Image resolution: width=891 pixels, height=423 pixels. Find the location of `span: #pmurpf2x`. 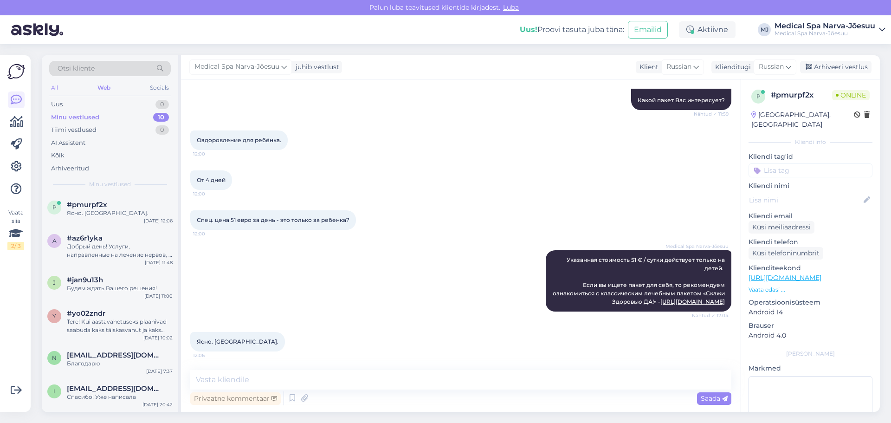

span: #pmurpf2x is located at coordinates (87, 205).